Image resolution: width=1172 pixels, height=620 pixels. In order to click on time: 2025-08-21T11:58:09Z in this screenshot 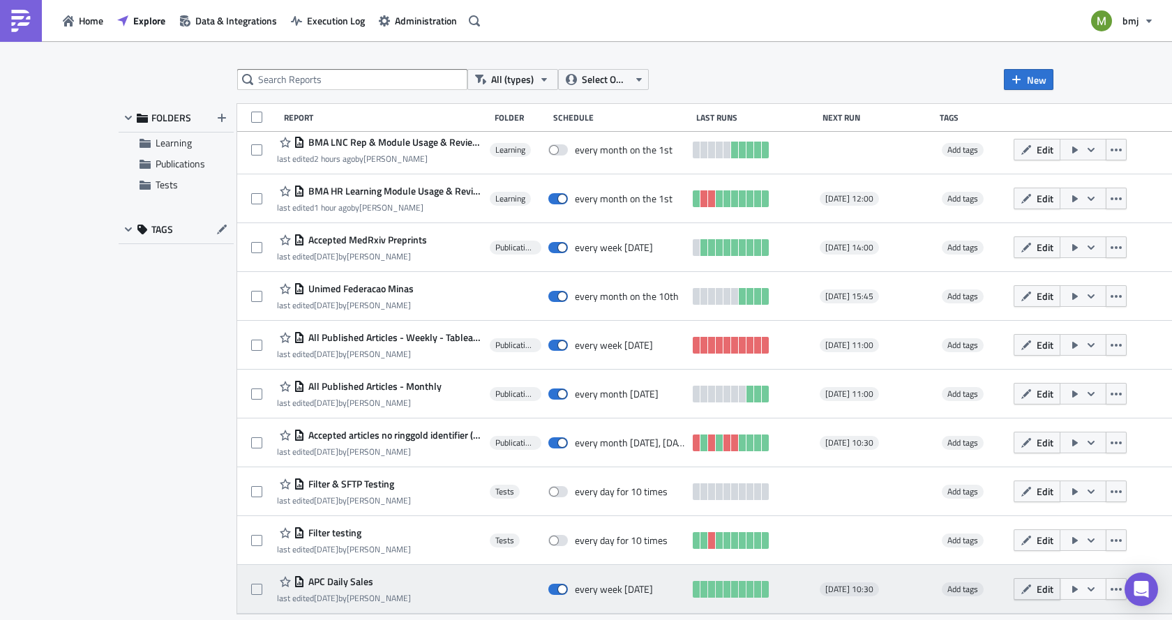, I will do `click(326, 402)`.